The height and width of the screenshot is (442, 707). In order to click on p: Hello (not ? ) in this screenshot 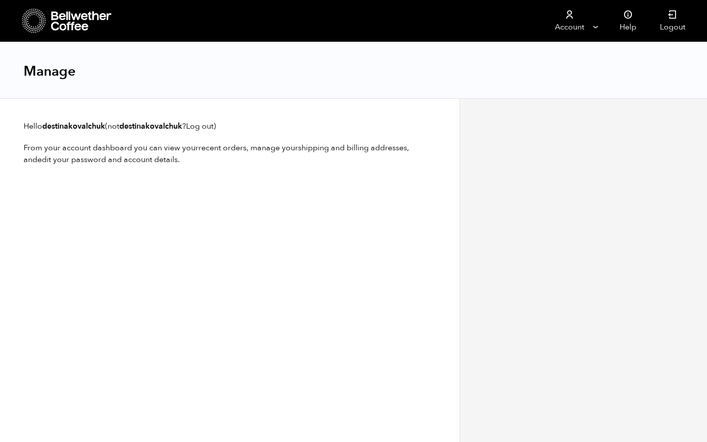, I will do `click(230, 126)`.